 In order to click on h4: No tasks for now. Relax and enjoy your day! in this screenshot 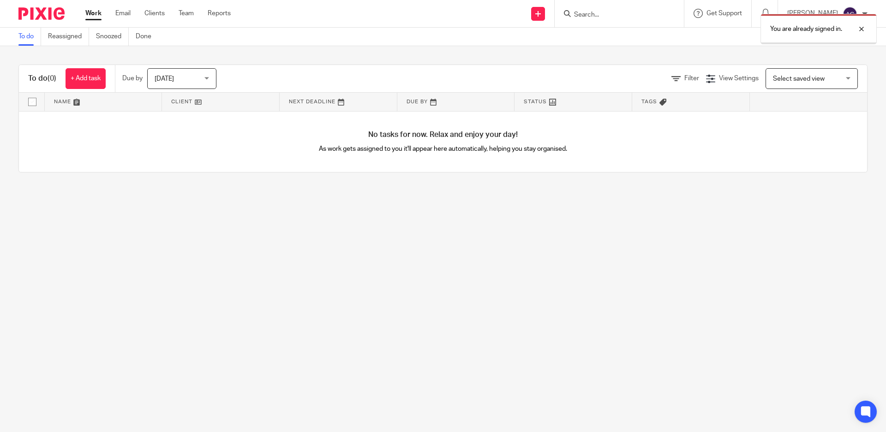, I will do `click(443, 135)`.